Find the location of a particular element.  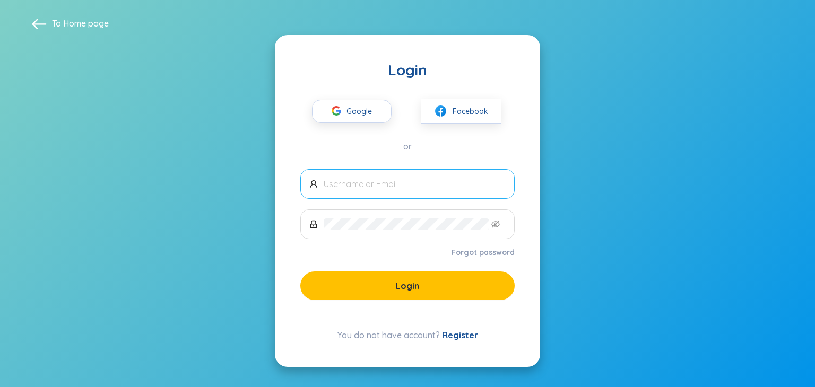

input: Username or Email is located at coordinates (414, 184).